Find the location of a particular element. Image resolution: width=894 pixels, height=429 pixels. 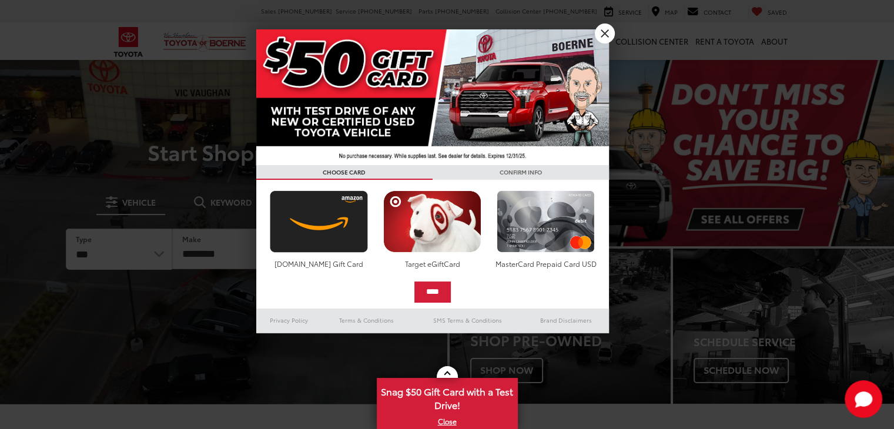

h3: CONFIRM INFO is located at coordinates (521, 172).